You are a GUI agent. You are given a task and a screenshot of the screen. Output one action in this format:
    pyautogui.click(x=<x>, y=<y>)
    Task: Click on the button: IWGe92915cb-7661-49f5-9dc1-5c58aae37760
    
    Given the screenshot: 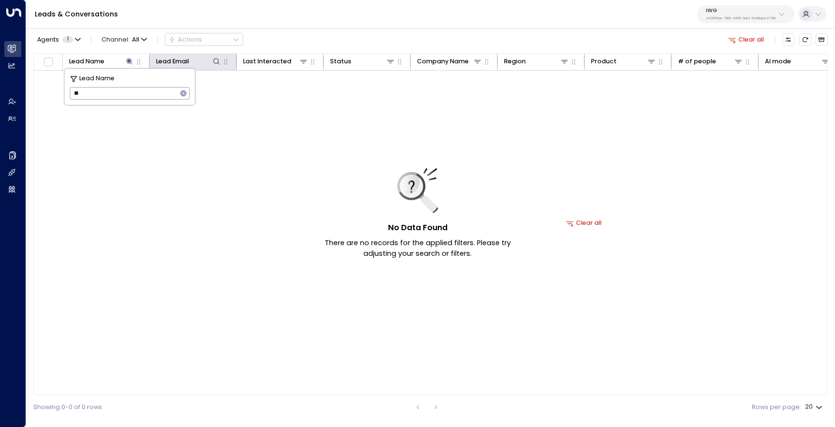 What is the action you would take?
    pyautogui.click(x=746, y=14)
    